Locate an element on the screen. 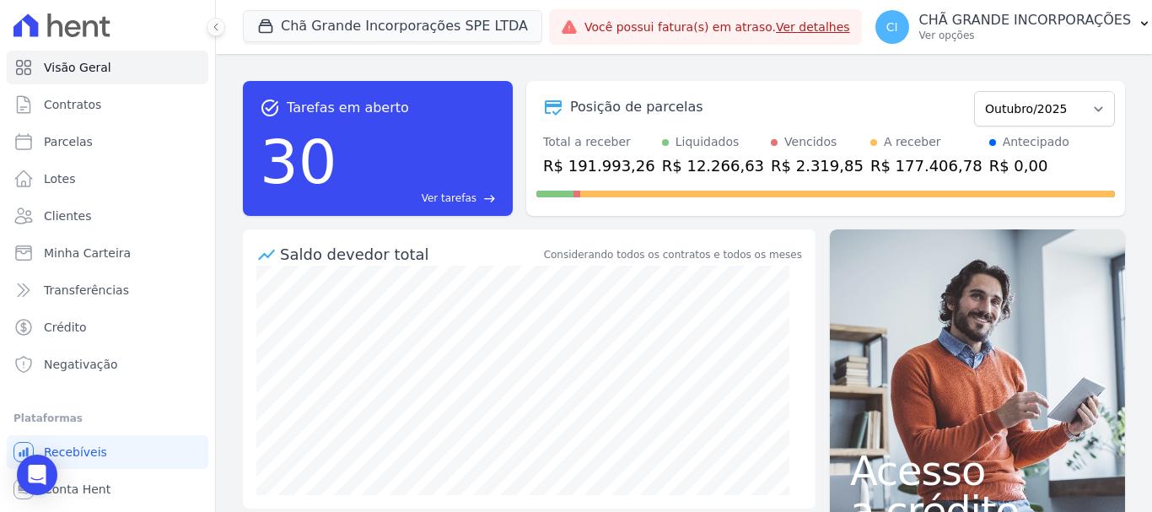 Image resolution: width=1152 pixels, height=512 pixels. p: CHÃ GRANDE INCORPORAÇÕES is located at coordinates (1025, 20).